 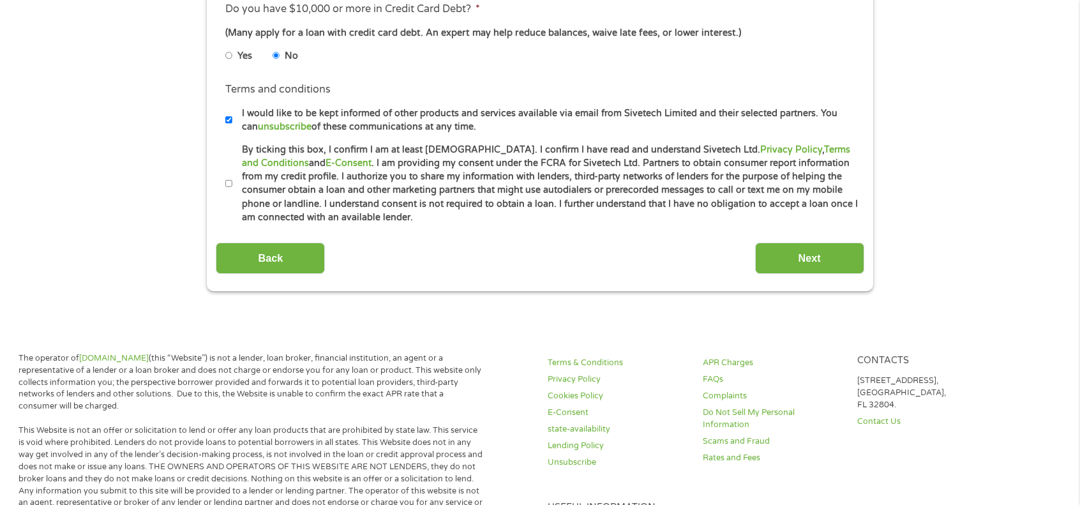 What do you see at coordinates (772, 458) in the screenshot?
I see `a: Rates and Fees` at bounding box center [772, 458].